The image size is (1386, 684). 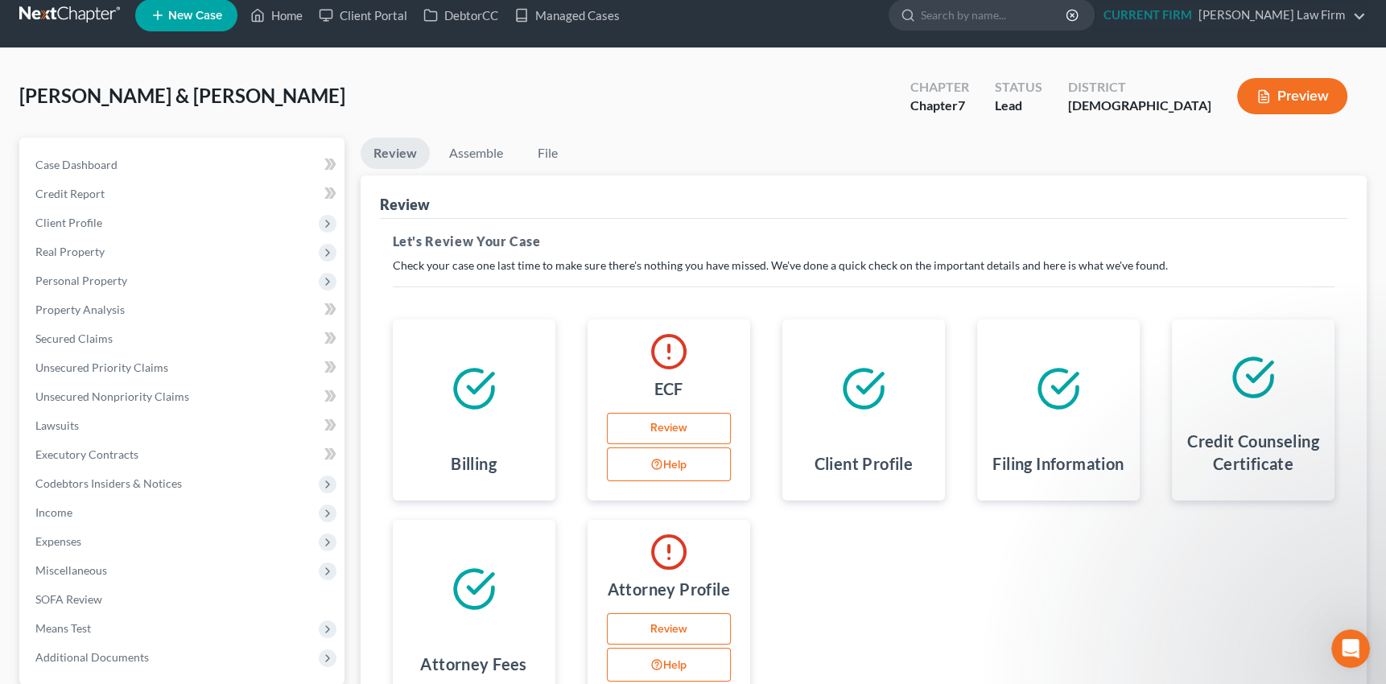 I want to click on a: Secured Claims, so click(x=184, y=339).